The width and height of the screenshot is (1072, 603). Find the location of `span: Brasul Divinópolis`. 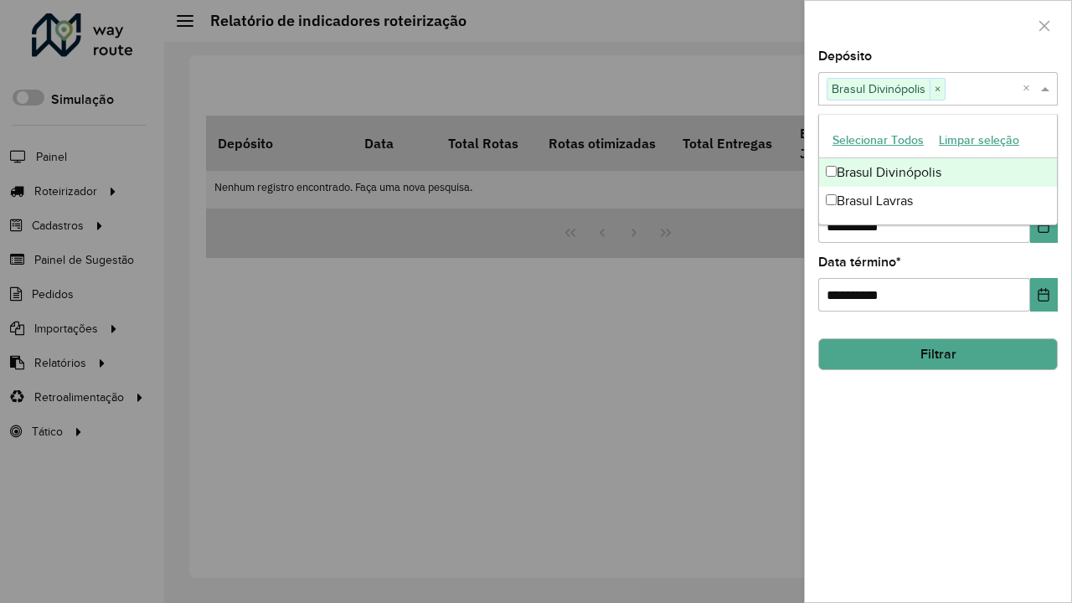

span: Brasul Divinópolis is located at coordinates (879, 89).